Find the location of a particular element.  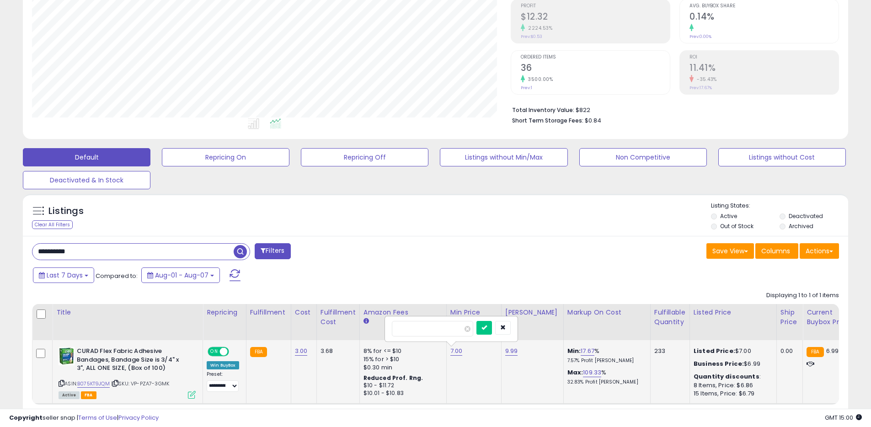

button: Repricing On is located at coordinates (225, 157).